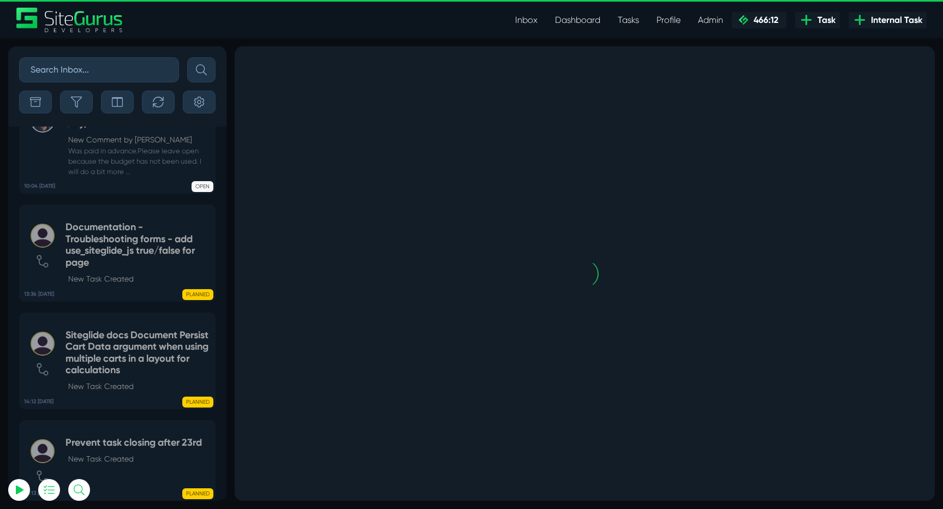  Describe the element at coordinates (894, 20) in the screenshot. I see `span: Internal Task` at that location.